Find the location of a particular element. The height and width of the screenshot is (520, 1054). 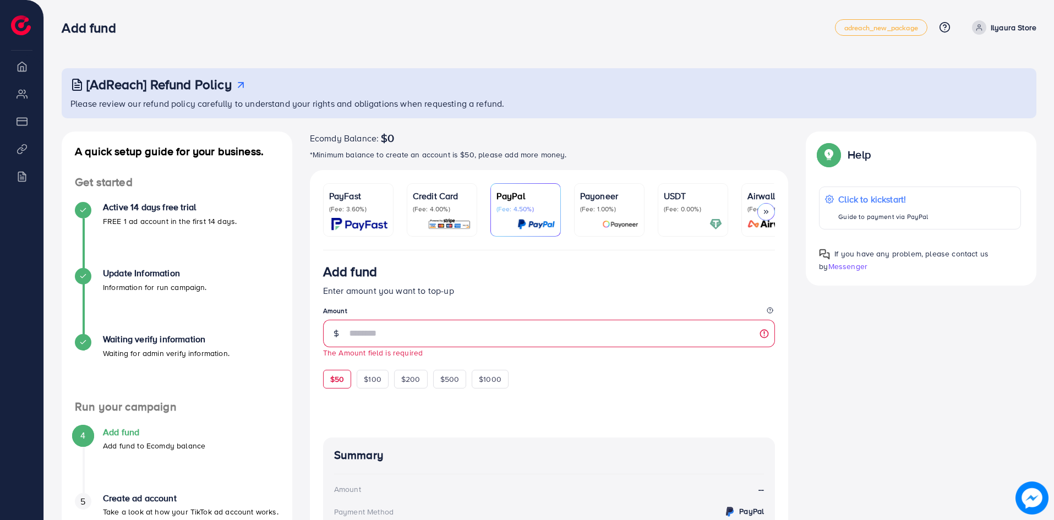

p: Ilyaura Store is located at coordinates (1014, 28).